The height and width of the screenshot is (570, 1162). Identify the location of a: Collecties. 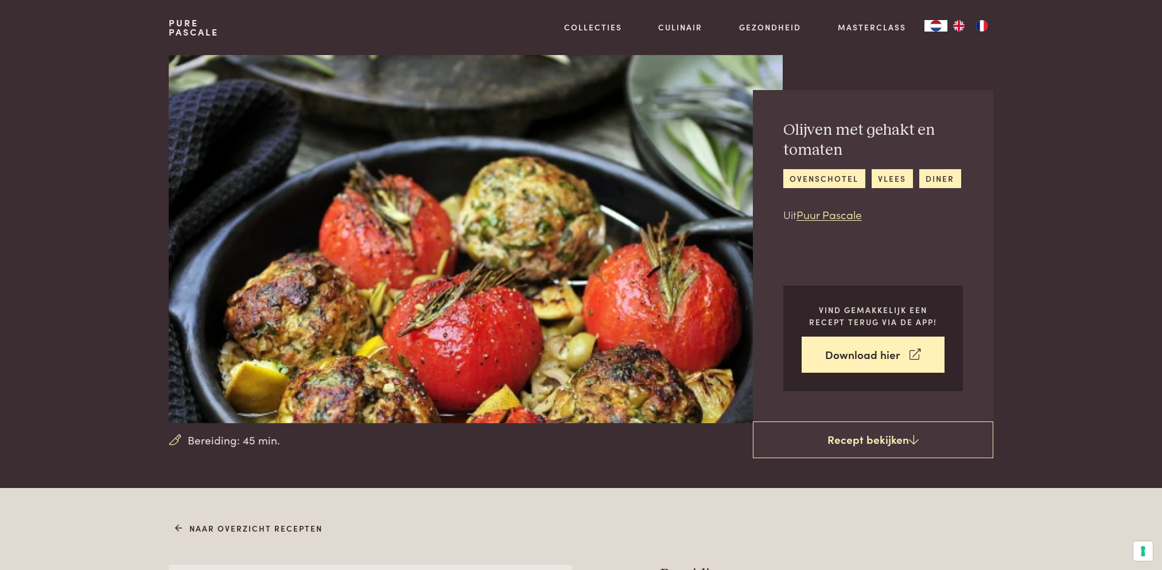
(593, 27).